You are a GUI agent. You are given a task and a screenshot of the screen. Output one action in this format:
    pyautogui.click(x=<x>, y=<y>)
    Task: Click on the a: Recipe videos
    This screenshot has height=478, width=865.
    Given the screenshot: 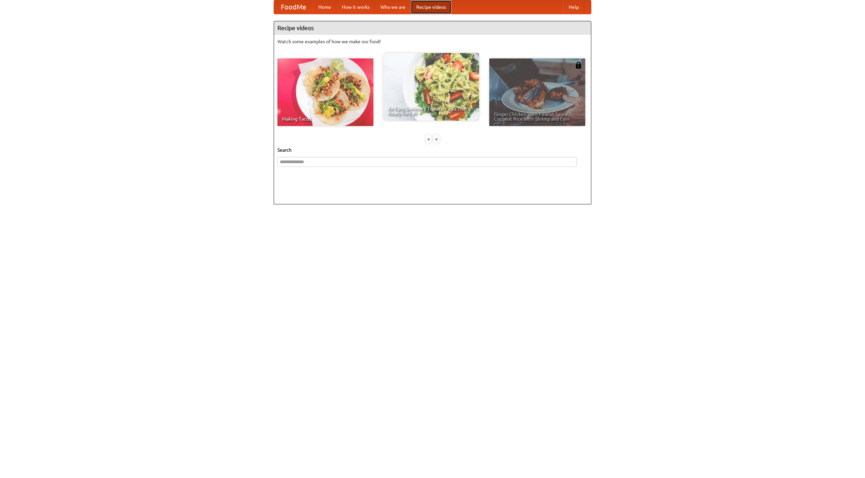 What is the action you would take?
    pyautogui.click(x=431, y=7)
    